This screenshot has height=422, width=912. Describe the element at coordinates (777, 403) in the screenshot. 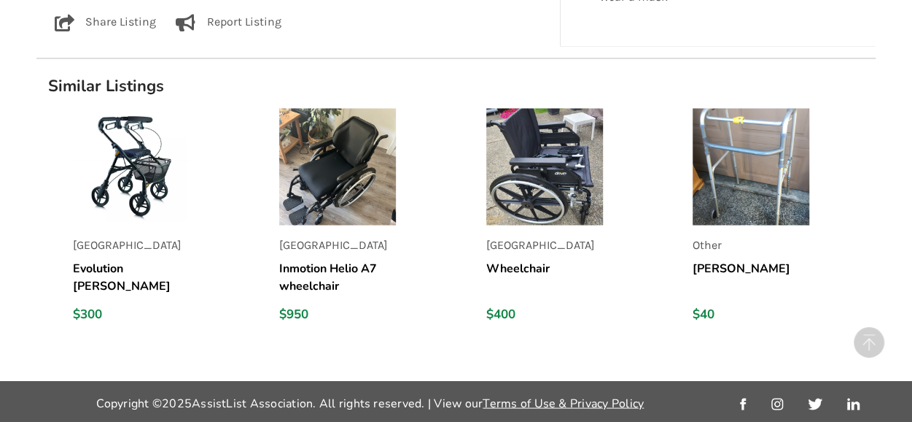

I see `img: instagram_link` at that location.